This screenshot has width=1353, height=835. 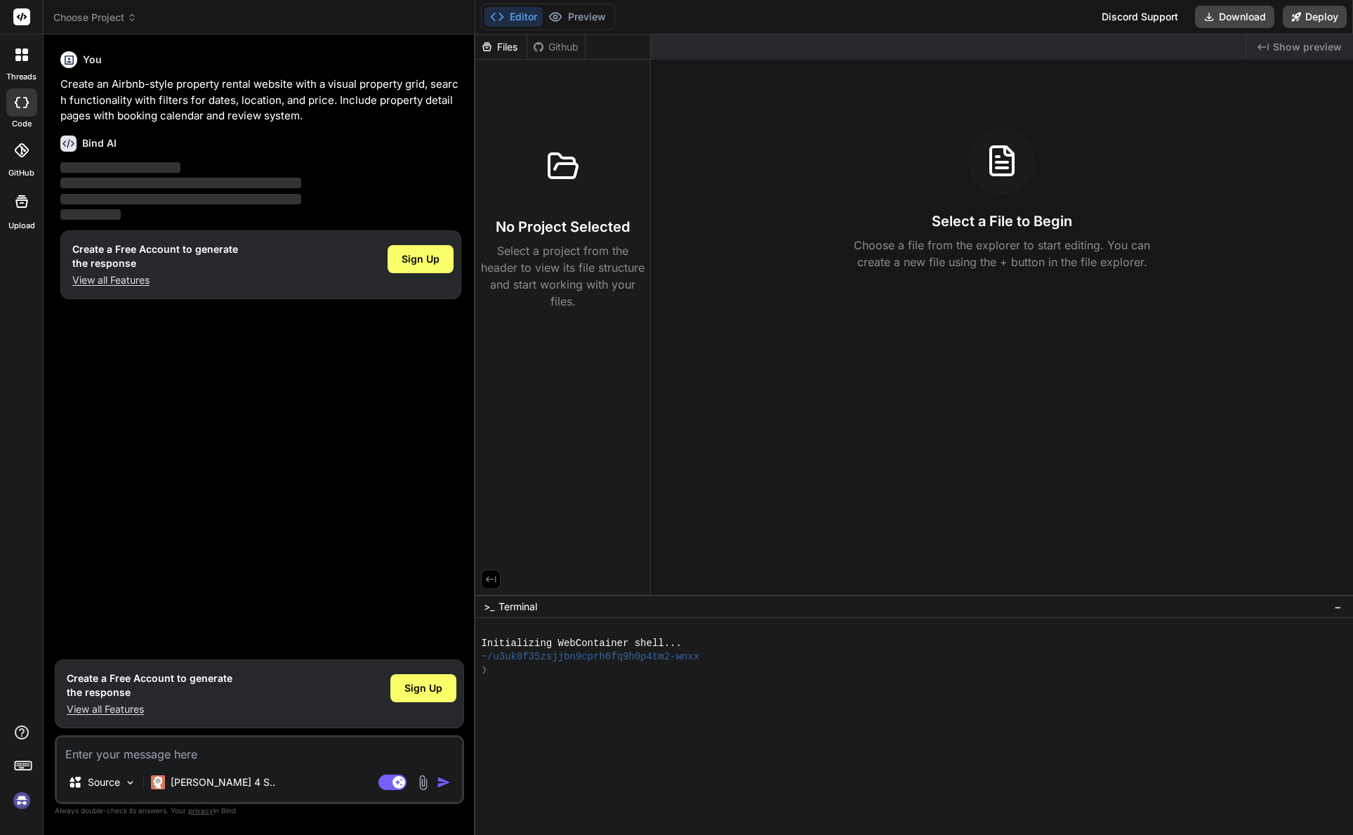 I want to click on div: Discord Support, so click(x=1139, y=17).